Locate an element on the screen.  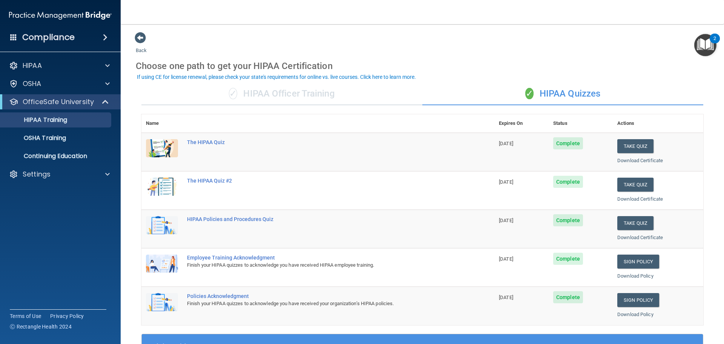
th: Status is located at coordinates (581, 123).